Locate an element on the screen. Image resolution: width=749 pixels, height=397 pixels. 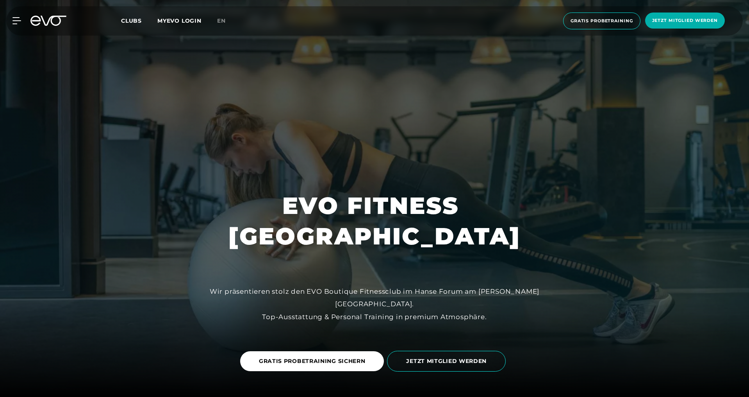
span: JETZT MITGLIED WERDEN is located at coordinates (447, 361).